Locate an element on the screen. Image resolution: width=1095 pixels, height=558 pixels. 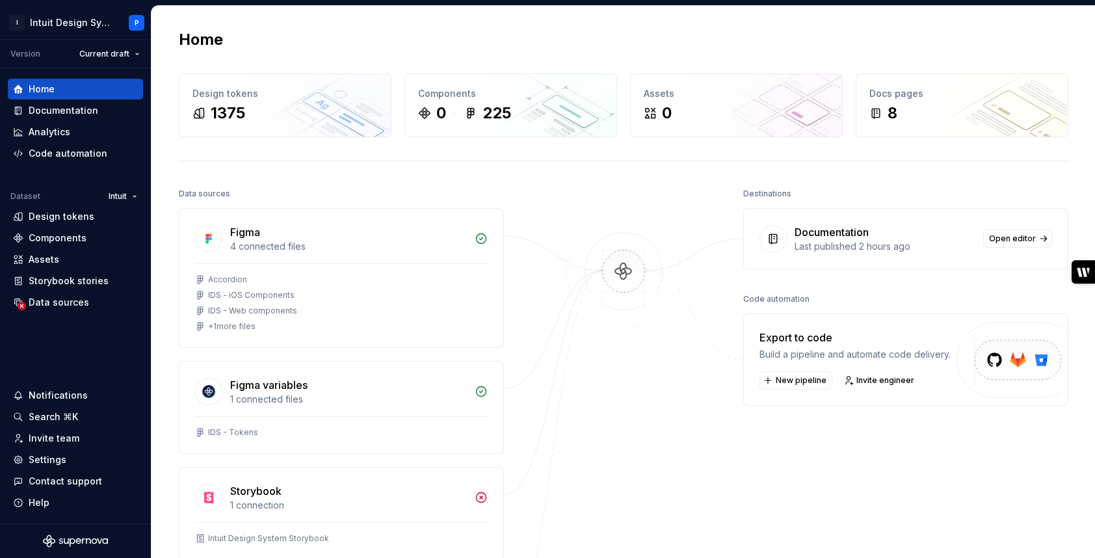
div: Export to code is located at coordinates (855, 338).